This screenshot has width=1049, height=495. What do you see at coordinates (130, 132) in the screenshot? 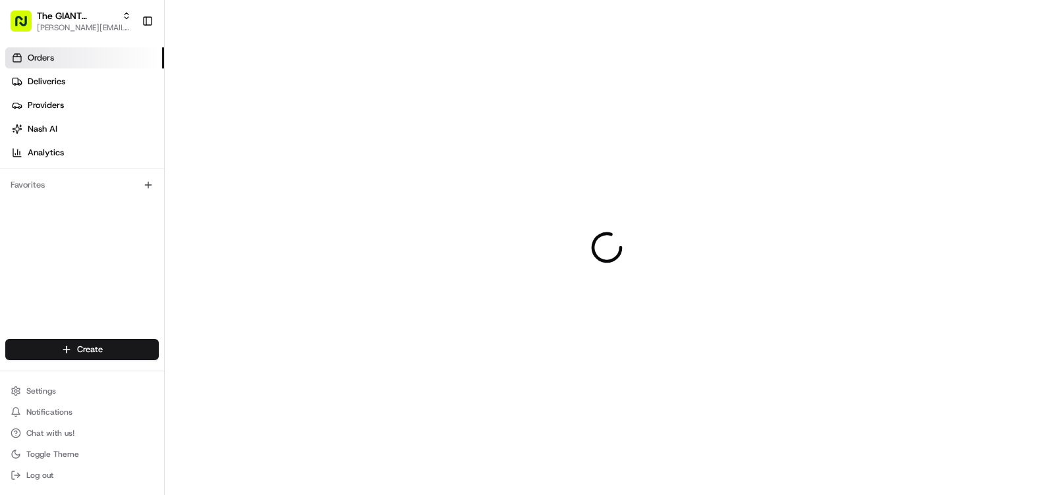
I see `div: Start new chat` at bounding box center [130, 132].